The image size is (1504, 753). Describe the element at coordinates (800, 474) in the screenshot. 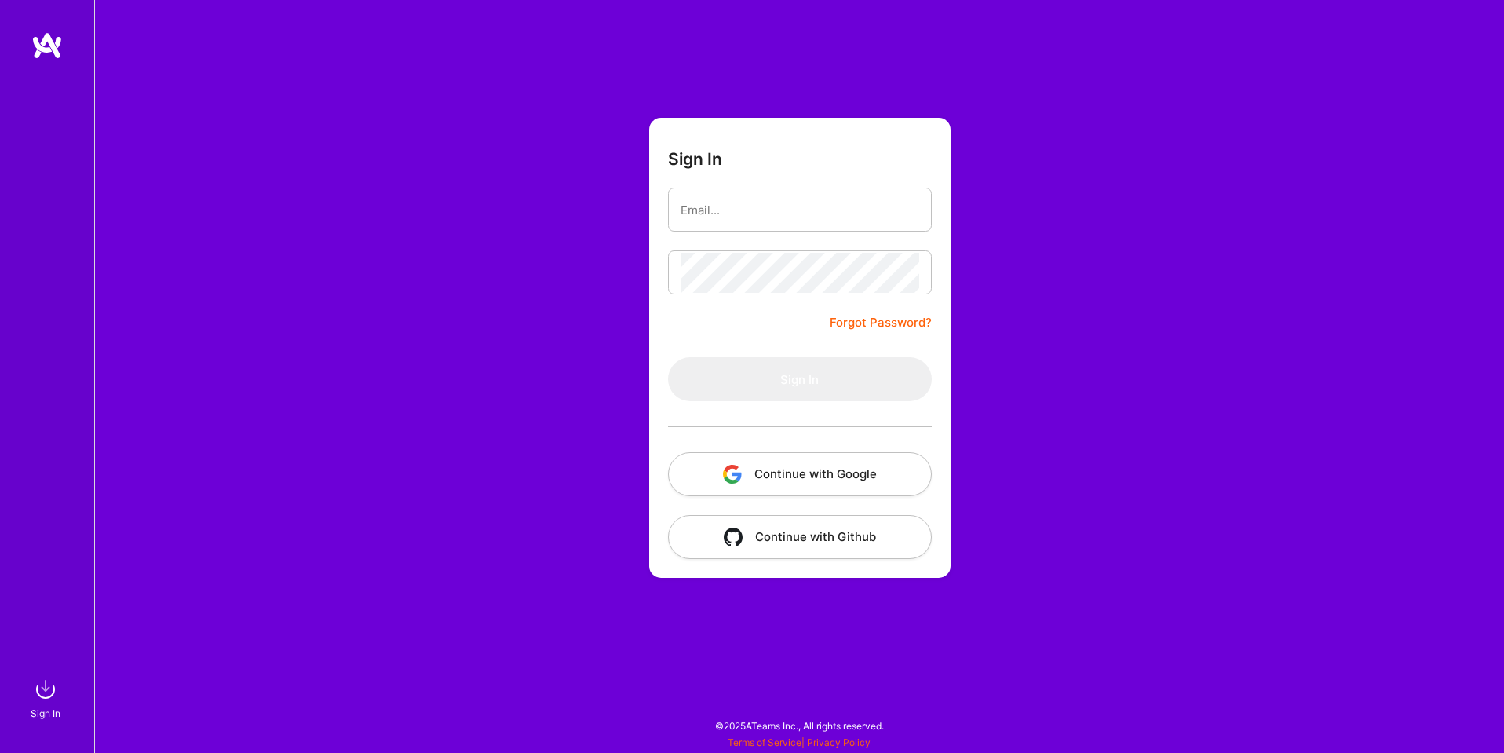

I see `button: Continue with Google` at that location.